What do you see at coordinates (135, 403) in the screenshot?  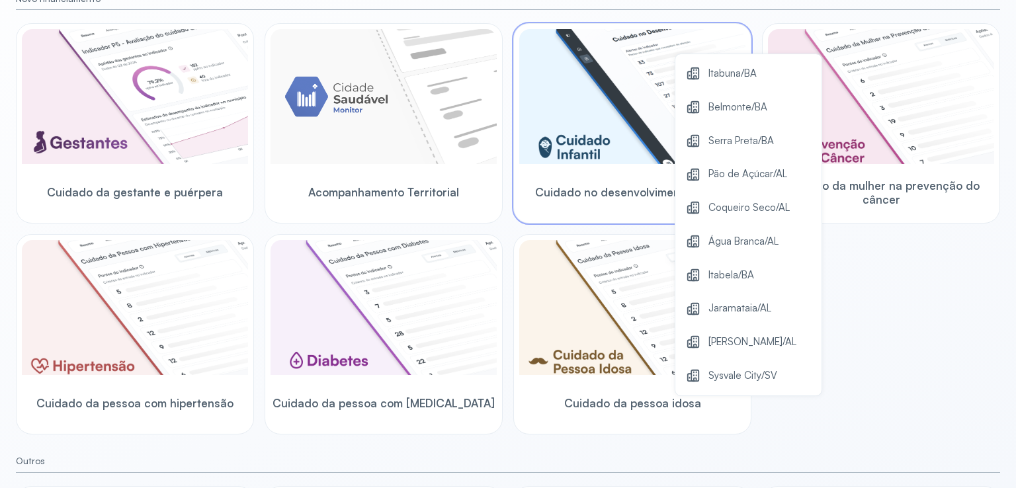 I see `span: Cuidado da pessoa com hipertensão` at bounding box center [135, 403].